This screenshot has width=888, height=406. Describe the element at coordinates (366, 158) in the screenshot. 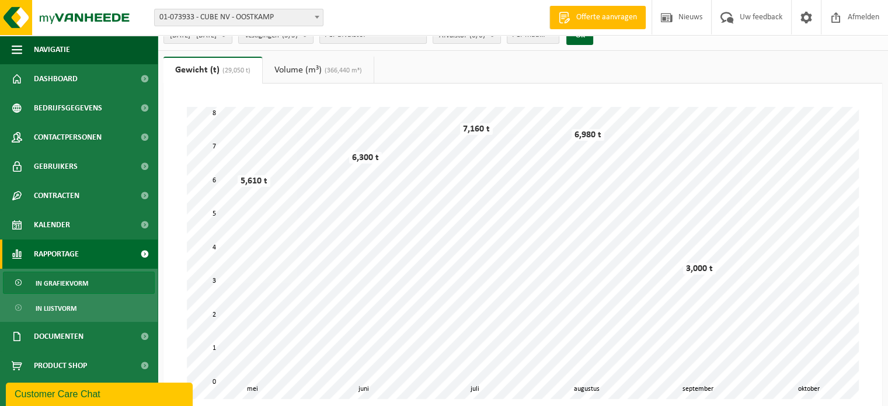

I see `div: 6,300 t` at that location.